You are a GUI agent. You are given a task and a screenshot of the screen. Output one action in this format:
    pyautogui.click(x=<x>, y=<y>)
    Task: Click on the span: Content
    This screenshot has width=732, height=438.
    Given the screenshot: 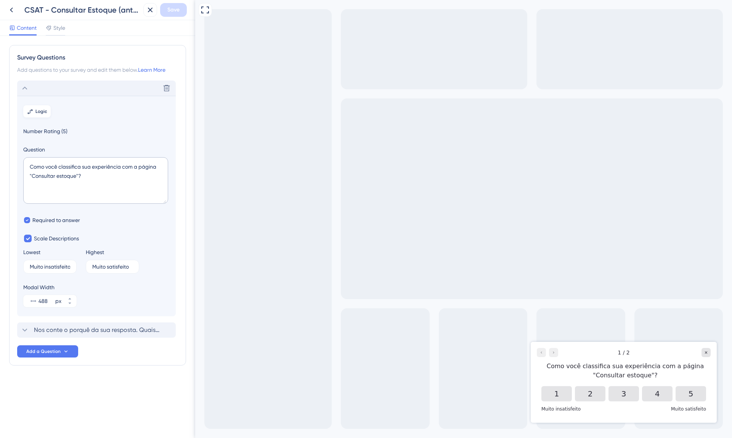 What is the action you would take?
    pyautogui.click(x=27, y=28)
    